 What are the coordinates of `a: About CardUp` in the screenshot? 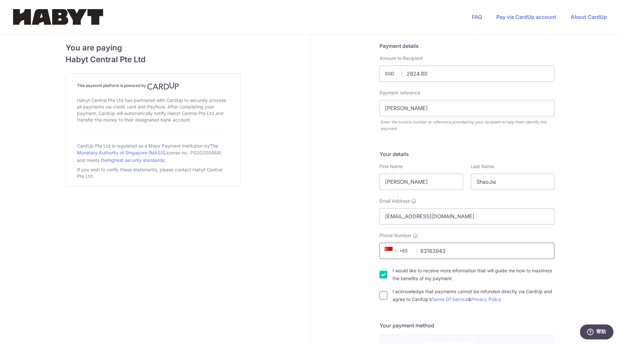 It's located at (588, 17).